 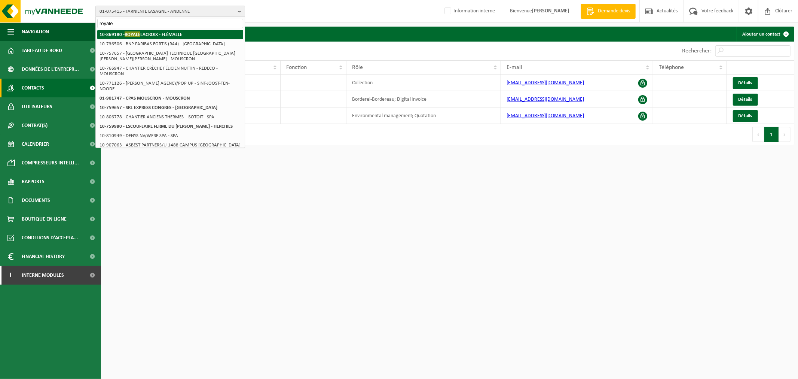 I want to click on span: Demande devis, so click(x=614, y=11).